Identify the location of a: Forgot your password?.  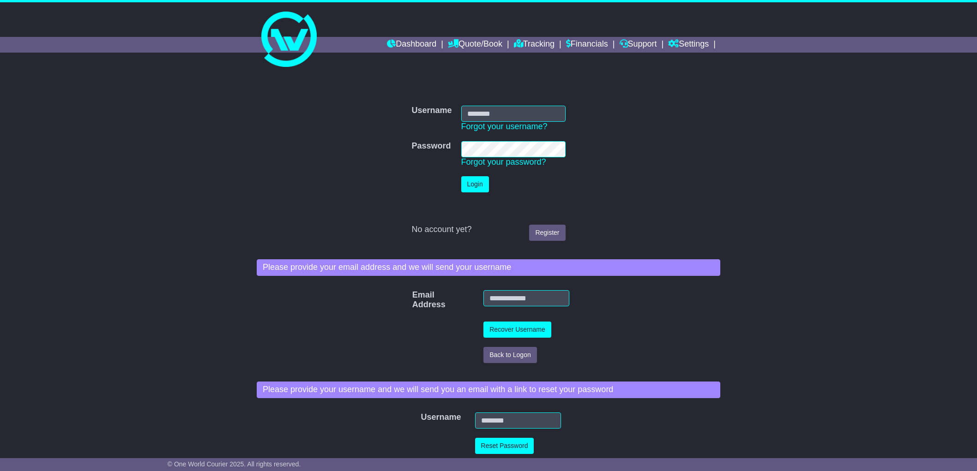
(504, 162).